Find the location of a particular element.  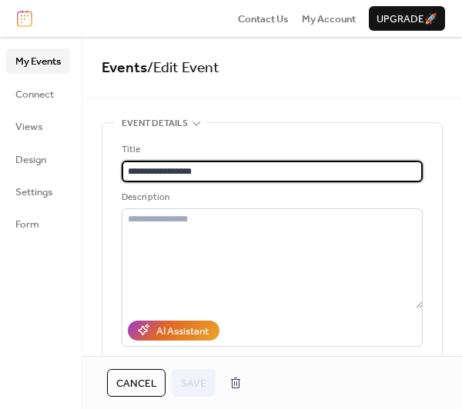

a: Connect is located at coordinates (38, 94).